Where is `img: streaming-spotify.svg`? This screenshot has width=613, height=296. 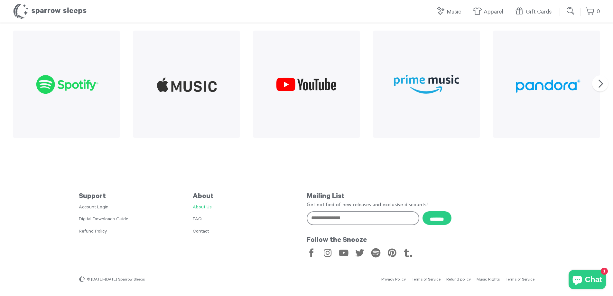 img: streaming-spotify.svg is located at coordinates (66, 84).